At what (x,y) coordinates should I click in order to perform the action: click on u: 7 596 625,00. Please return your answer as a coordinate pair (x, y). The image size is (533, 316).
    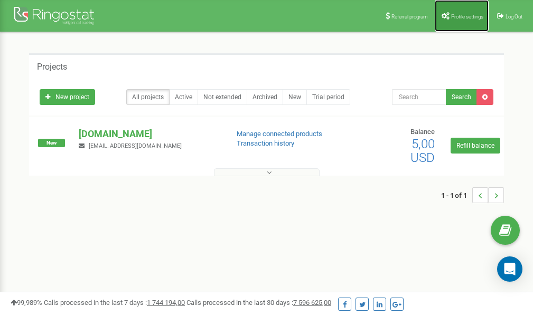
    Looking at the image, I should click on (312, 303).